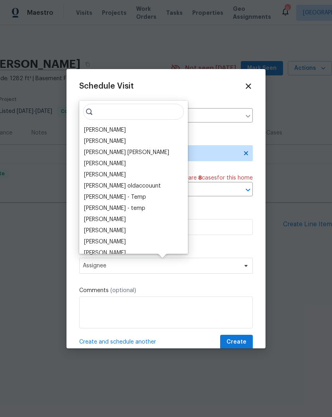 The width and height of the screenshot is (332, 417). I want to click on span: (optional), so click(123, 290).